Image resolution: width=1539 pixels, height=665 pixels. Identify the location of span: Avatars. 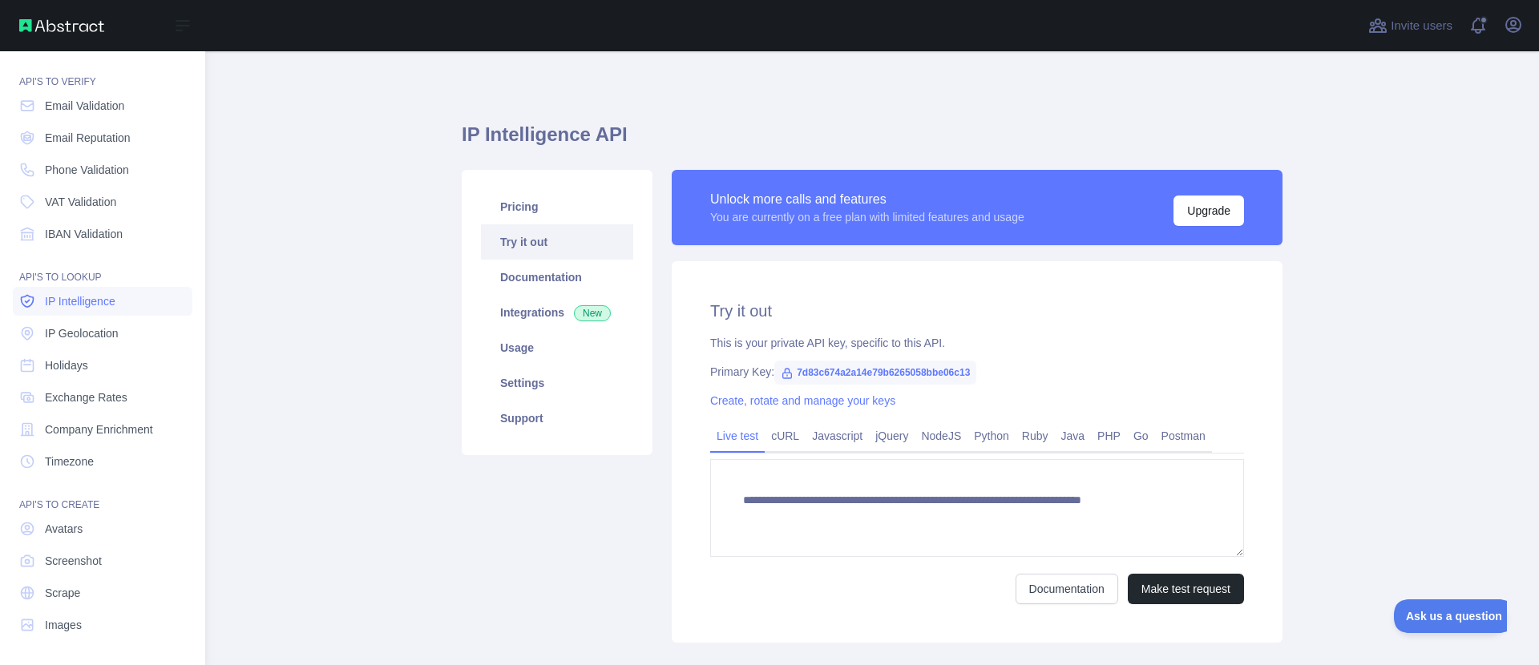
(63, 529).